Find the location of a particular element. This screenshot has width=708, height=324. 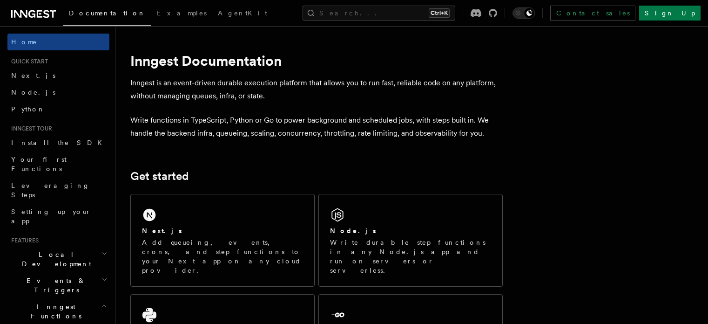

a: AgentKit is located at coordinates (243, 14).